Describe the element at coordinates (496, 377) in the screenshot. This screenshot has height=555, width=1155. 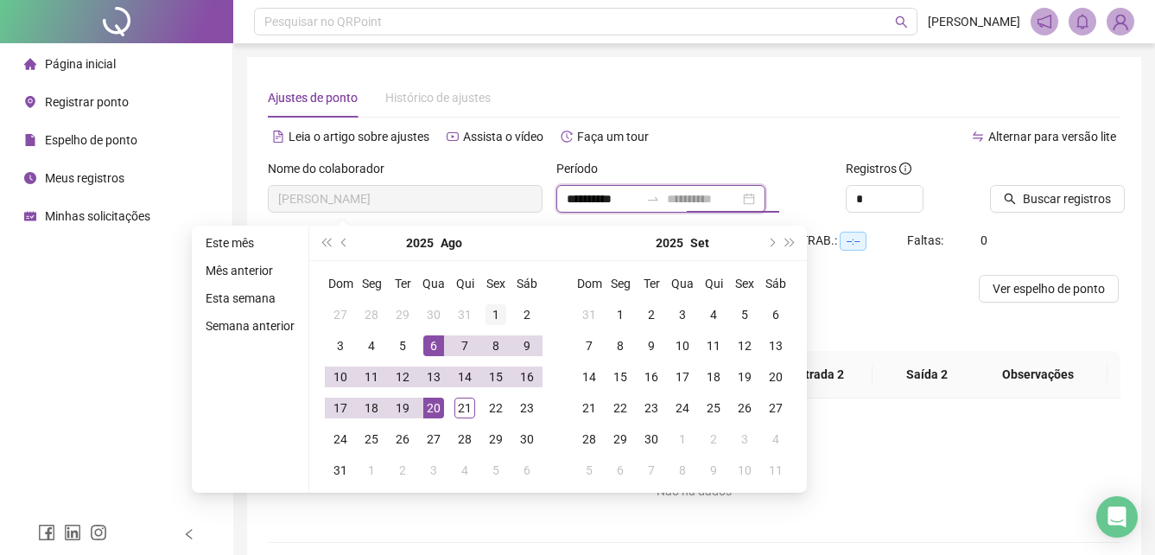
I see `div: 15` at that location.